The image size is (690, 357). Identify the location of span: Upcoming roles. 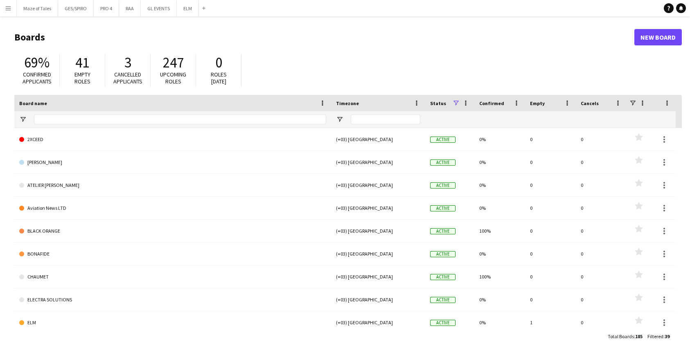
(173, 78).